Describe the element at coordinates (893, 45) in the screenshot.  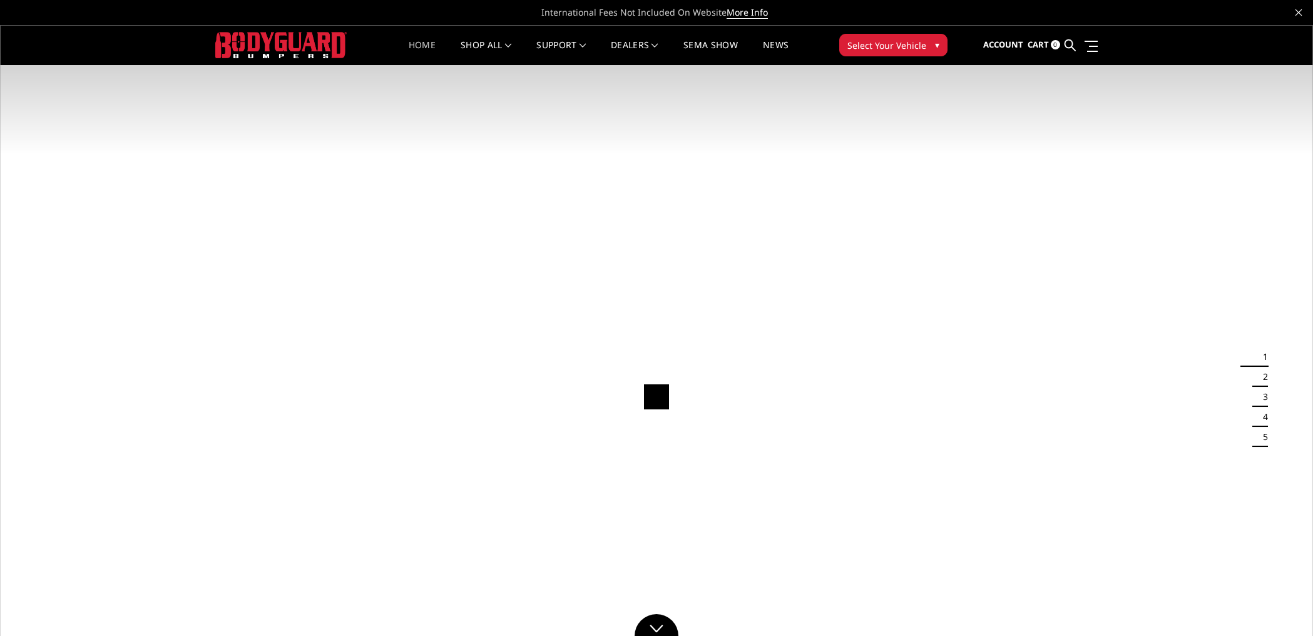
I see `button: Select Your Vehicle` at that location.